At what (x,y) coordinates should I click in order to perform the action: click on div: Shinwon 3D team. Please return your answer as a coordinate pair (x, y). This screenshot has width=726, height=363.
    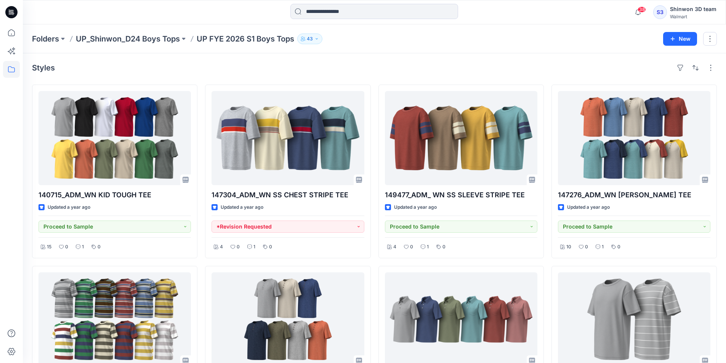
    Looking at the image, I should click on (693, 9).